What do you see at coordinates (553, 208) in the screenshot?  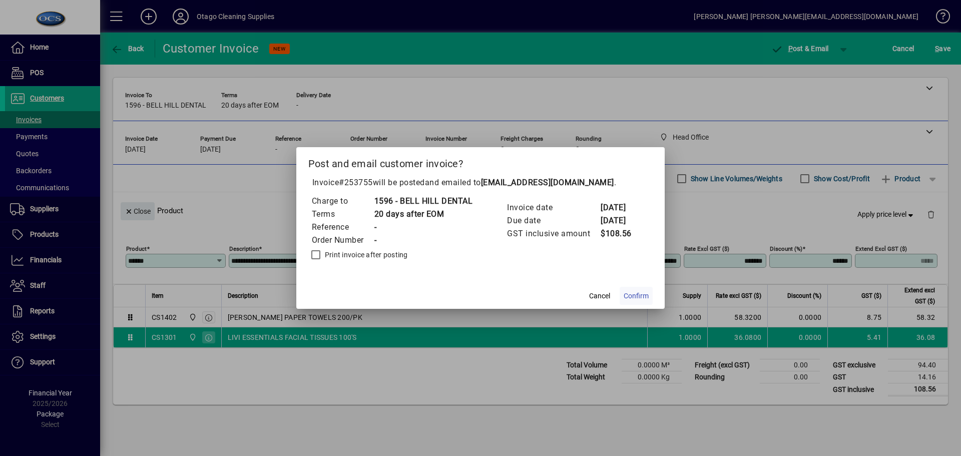 I see `td: Invoice date` at bounding box center [553, 208].